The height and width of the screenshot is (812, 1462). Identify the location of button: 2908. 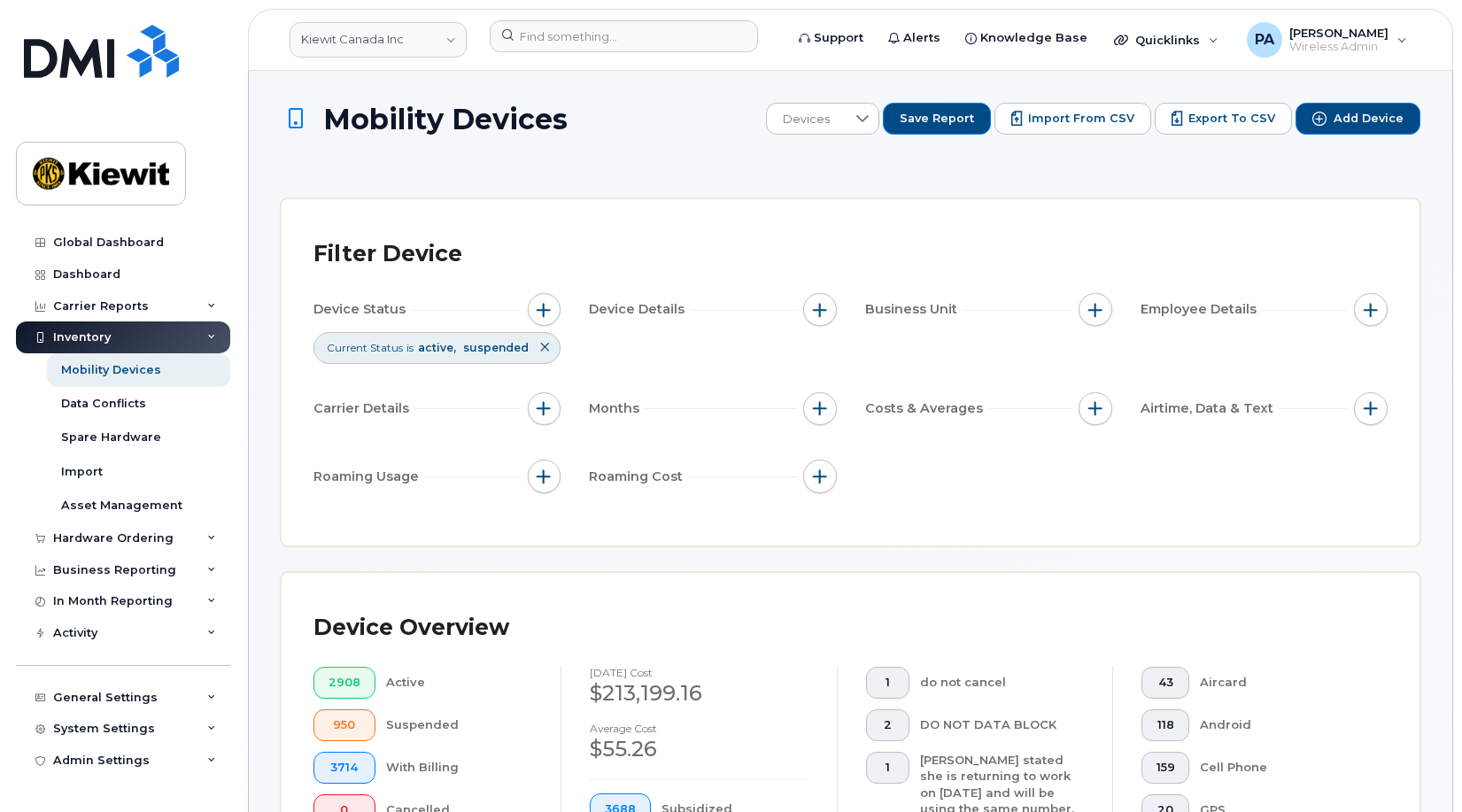
(344, 682).